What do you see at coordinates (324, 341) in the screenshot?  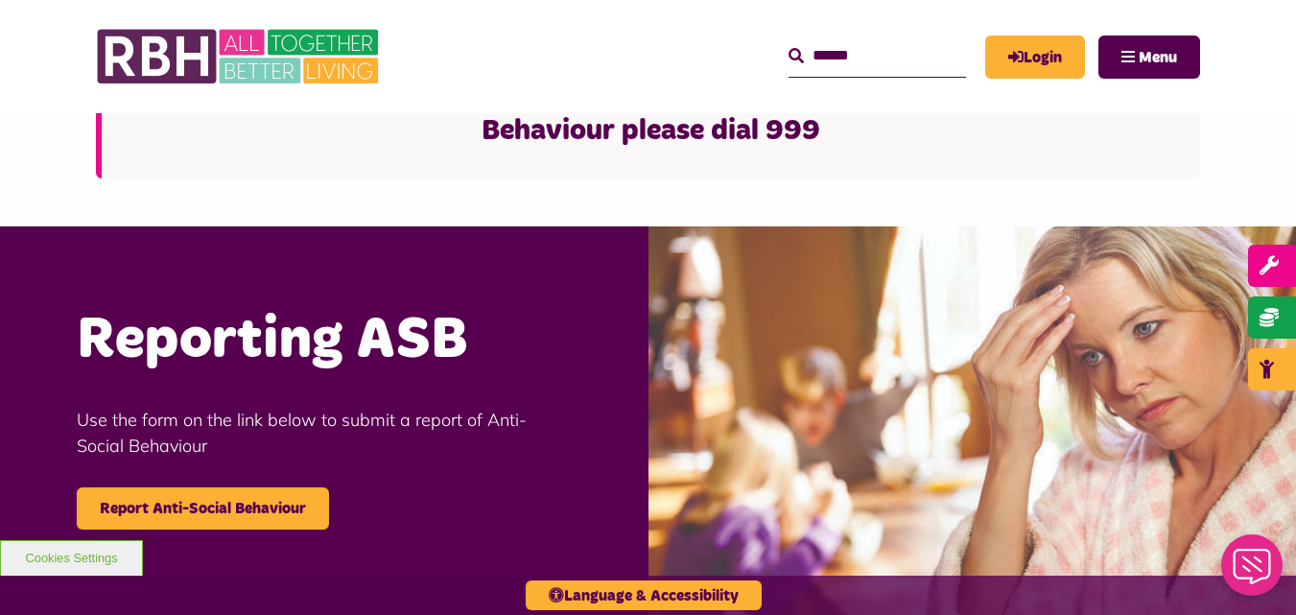 I see `h2: Reporting ASB` at bounding box center [324, 341].